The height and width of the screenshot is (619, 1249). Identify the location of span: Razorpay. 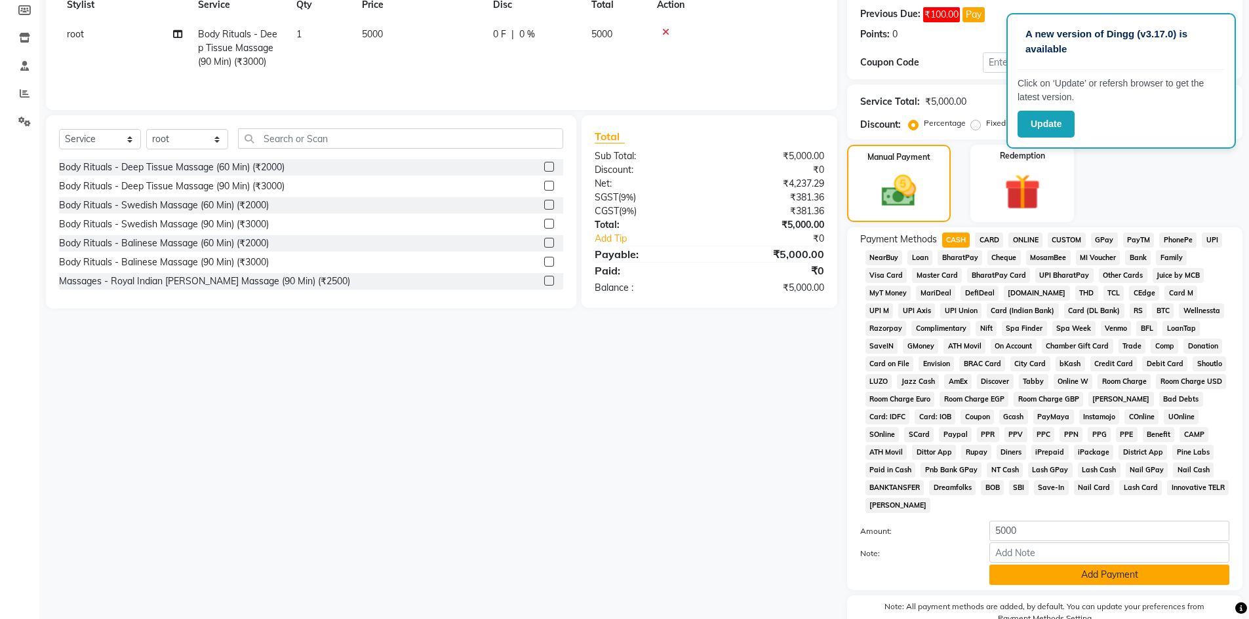
(886, 328).